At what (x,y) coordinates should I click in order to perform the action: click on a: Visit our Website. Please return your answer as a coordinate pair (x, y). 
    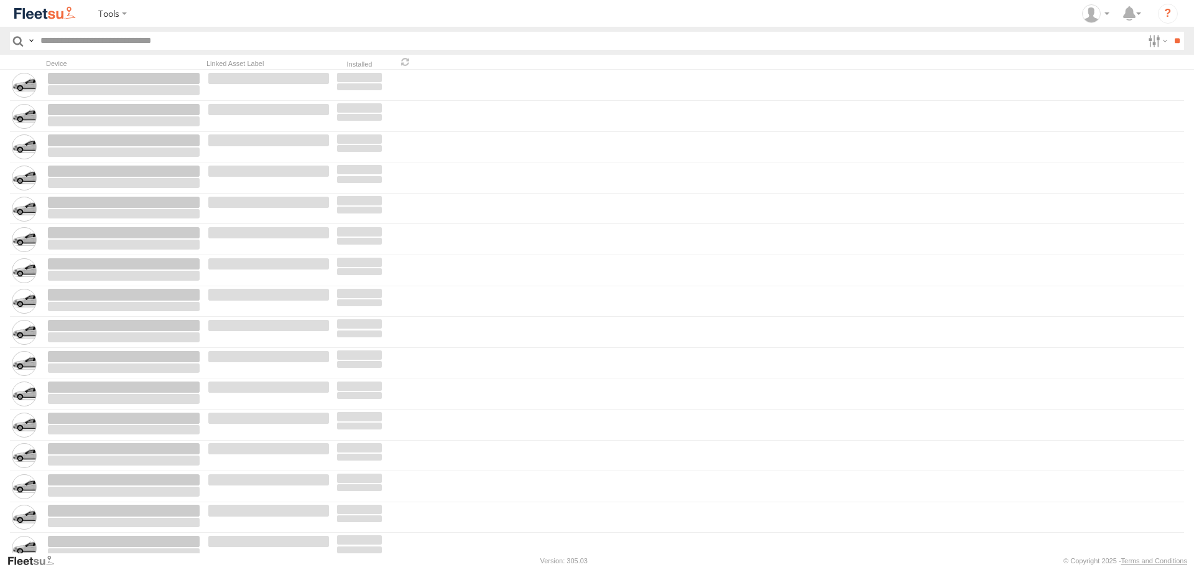
    Looking at the image, I should click on (35, 560).